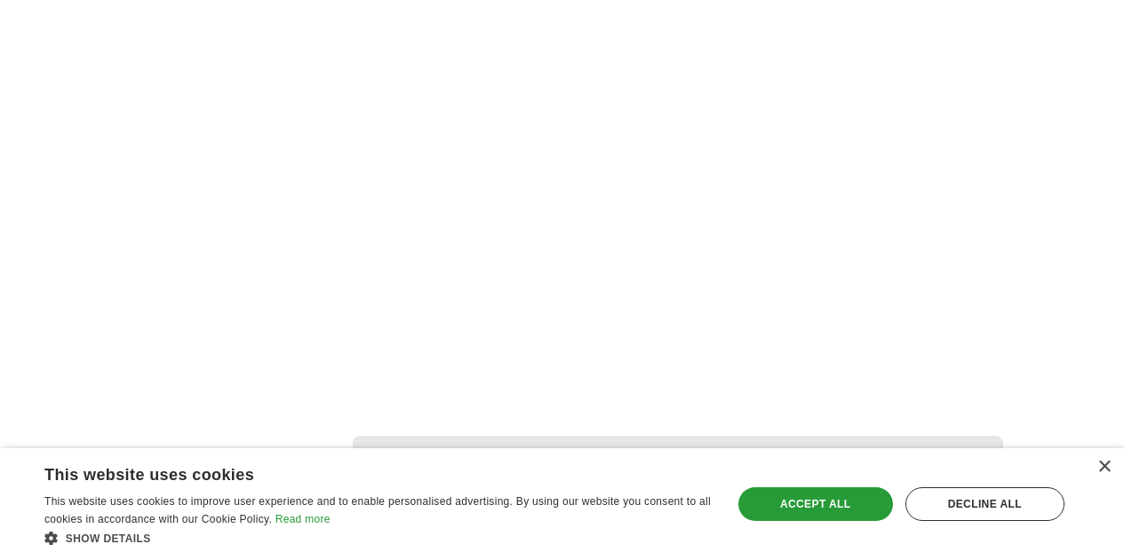 The width and height of the screenshot is (1124, 560). What do you see at coordinates (984, 505) in the screenshot?
I see `div: Decline all` at bounding box center [984, 505].